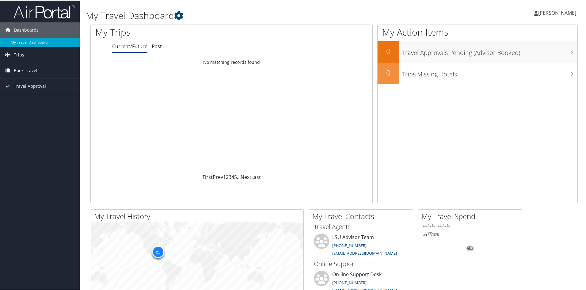 Image resolution: width=586 pixels, height=290 pixels. I want to click on span: Travel Approval, so click(30, 86).